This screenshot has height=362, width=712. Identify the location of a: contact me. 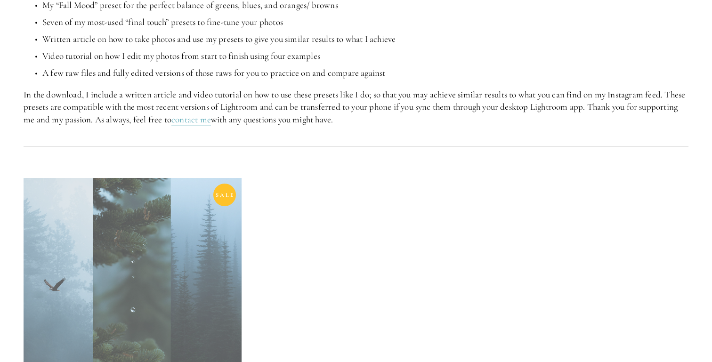
(191, 120).